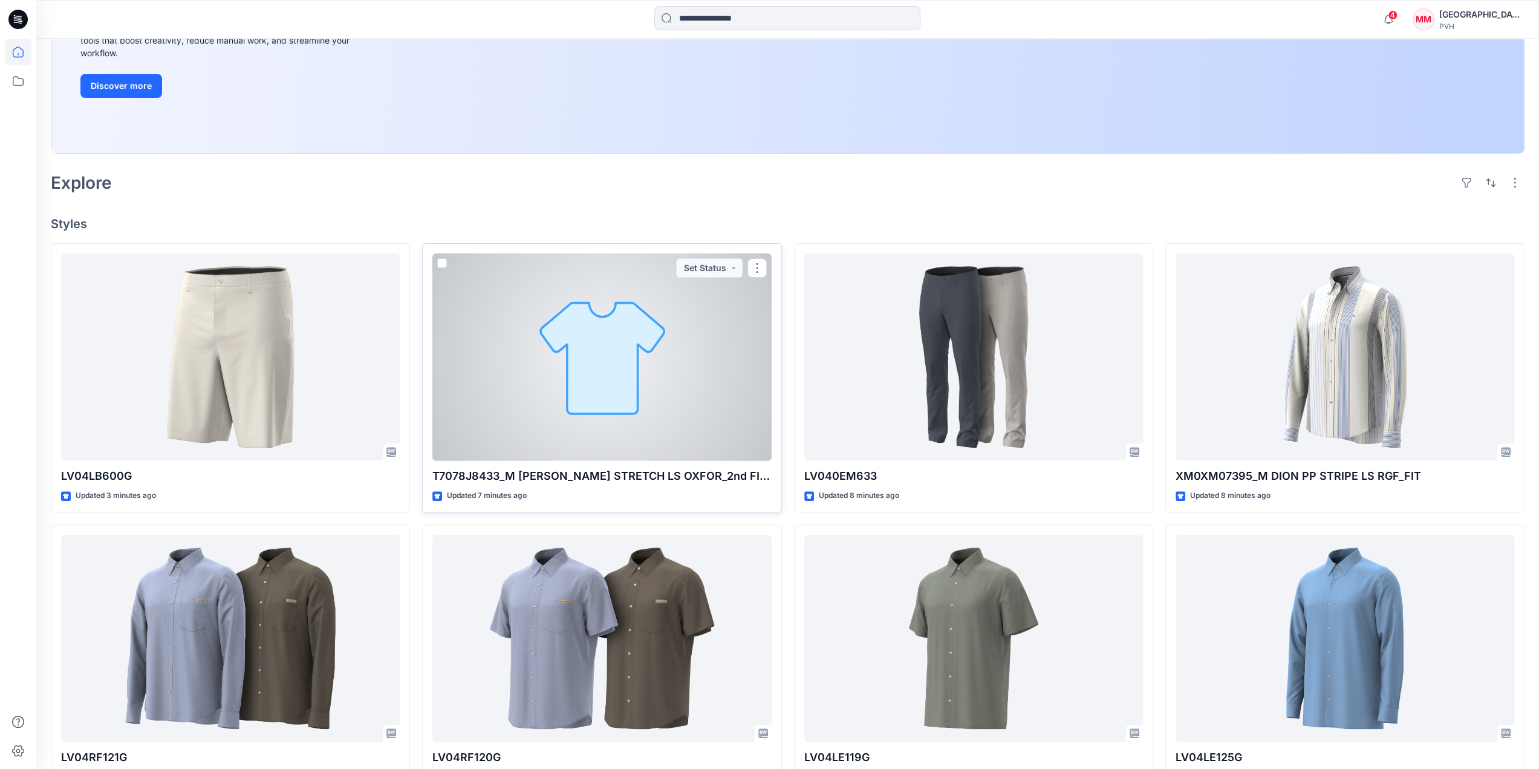 Image resolution: width=1539 pixels, height=769 pixels. Describe the element at coordinates (216, 40) in the screenshot. I see `div: Explore ideas faster and recolor styles at scale with AI-powered tools that boost creativity, red...` at that location.